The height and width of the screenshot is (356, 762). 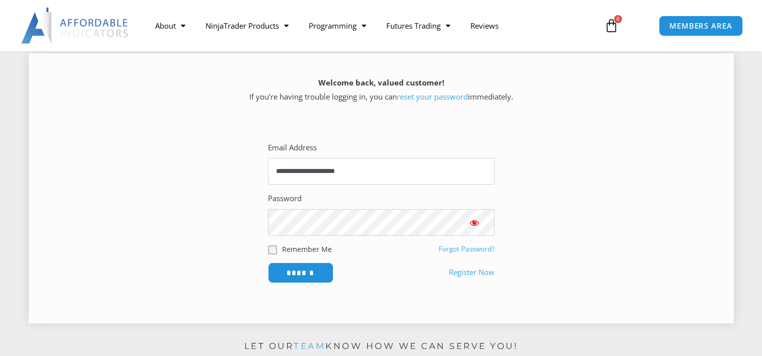 I want to click on strong: Welcome back, valued customer!, so click(x=381, y=83).